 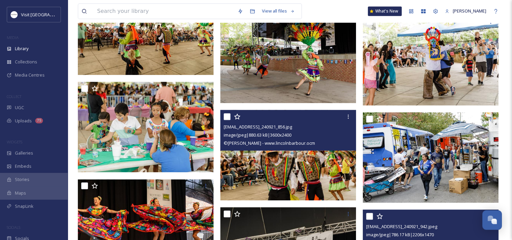 I want to click on span: image/jpeg | 786.17 kB | 2206 x 1470, so click(x=400, y=234).